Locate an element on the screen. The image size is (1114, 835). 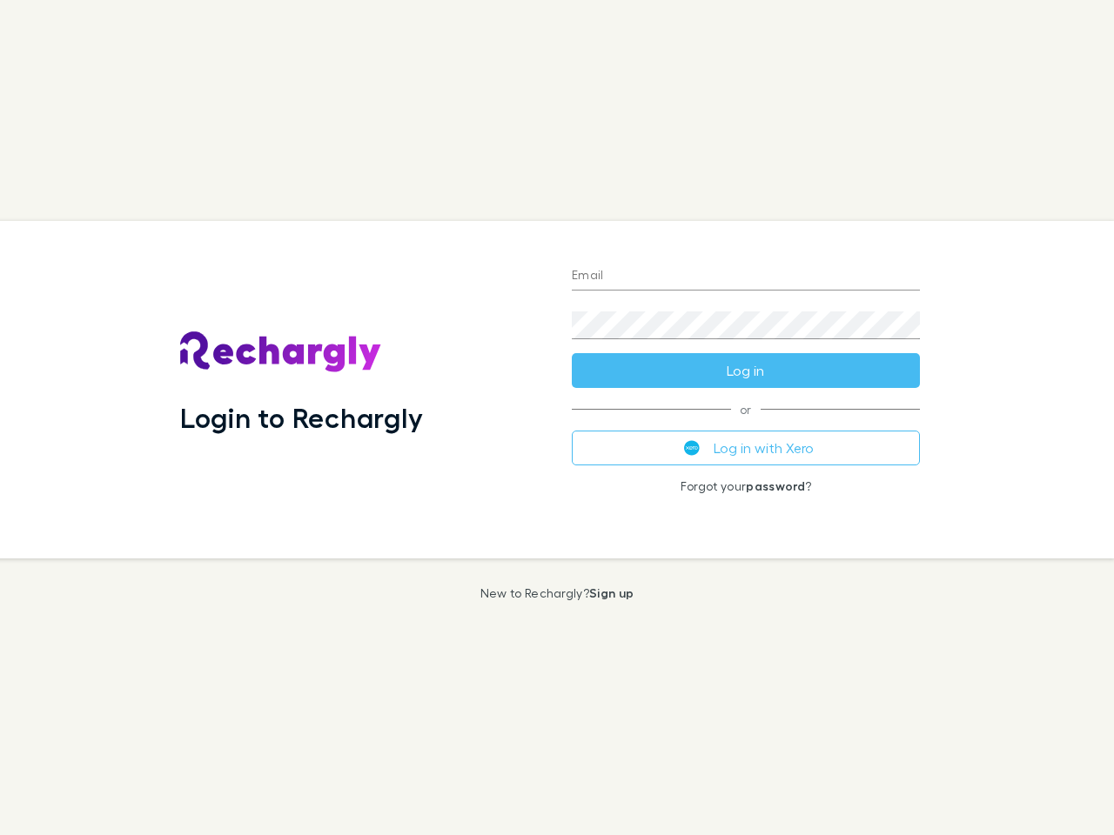
button: Log in is located at coordinates (746, 371).